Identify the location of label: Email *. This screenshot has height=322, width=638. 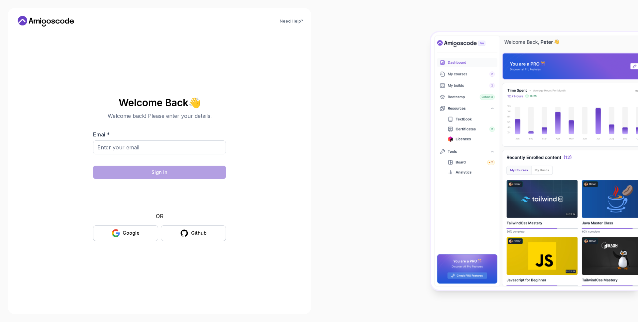
(101, 135).